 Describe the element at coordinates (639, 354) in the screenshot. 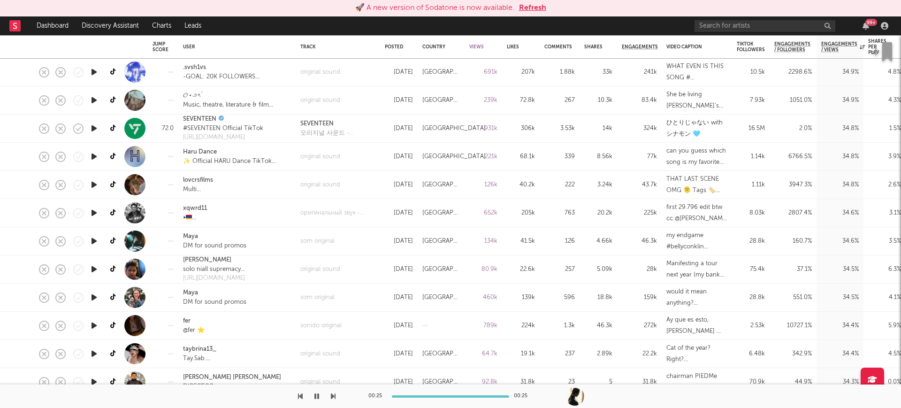

I see `div: 22.2k` at that location.